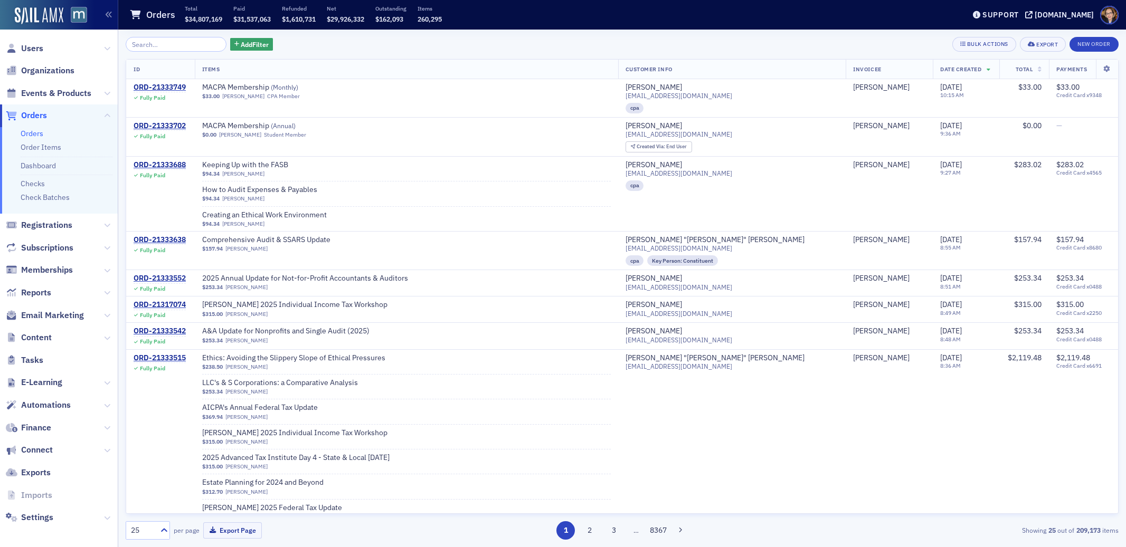 Image resolution: width=1126 pixels, height=547 pixels. I want to click on span: Memberships, so click(47, 270).